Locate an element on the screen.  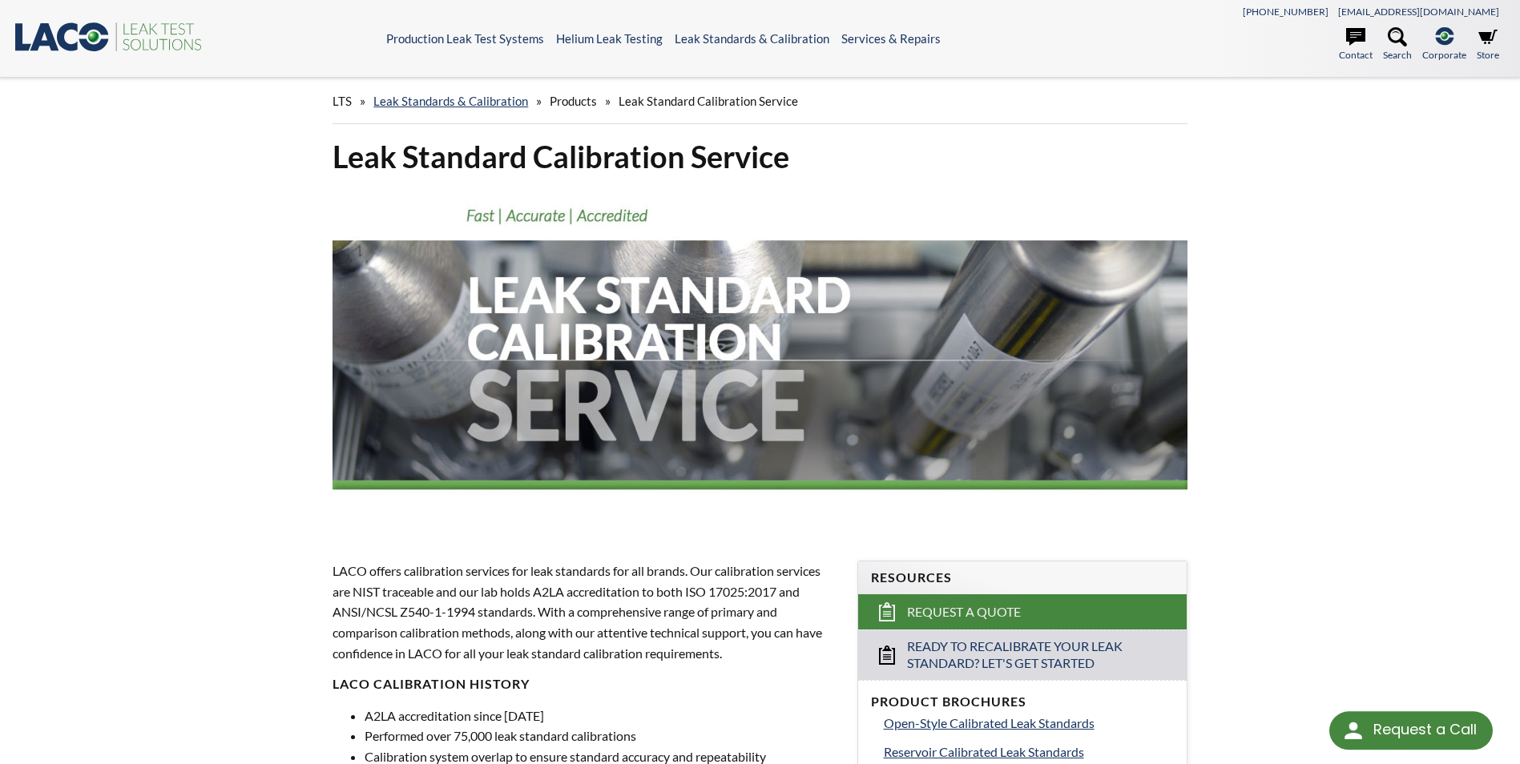
img: Leak Standard Calibration Service header is located at coordinates (760, 360).